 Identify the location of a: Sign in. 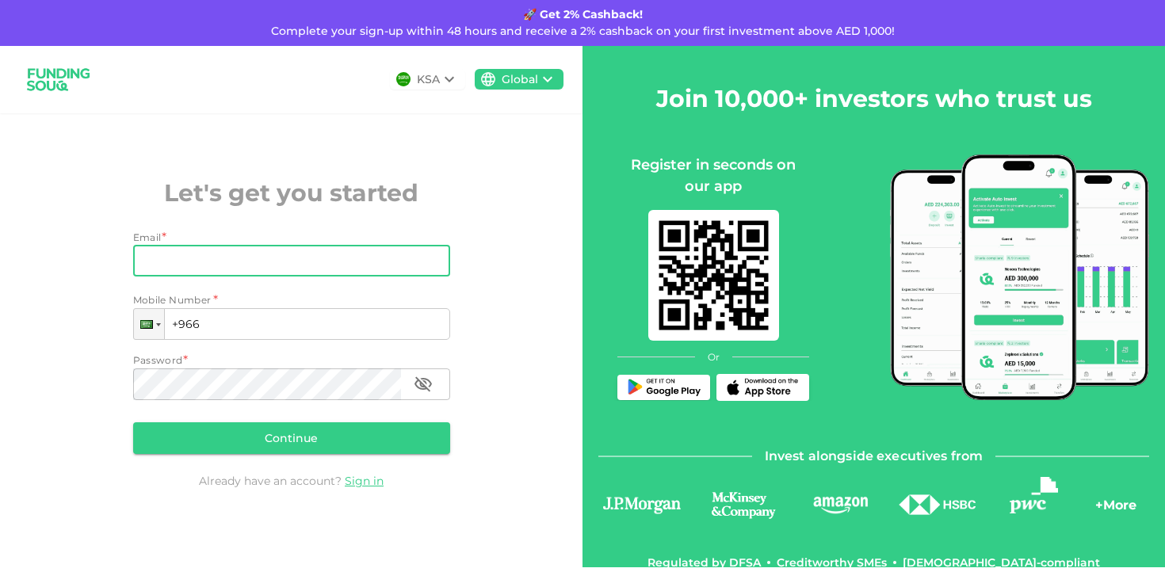
(364, 481).